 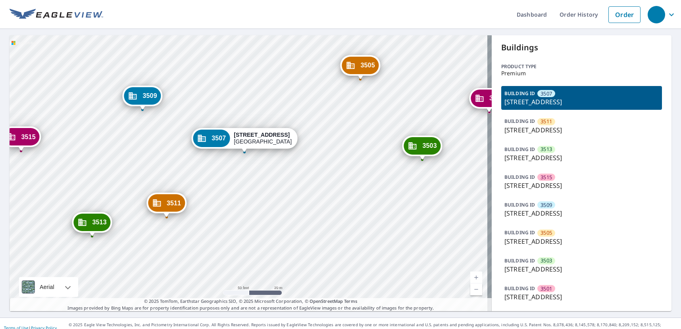 I want to click on a: Order, so click(x=624, y=15).